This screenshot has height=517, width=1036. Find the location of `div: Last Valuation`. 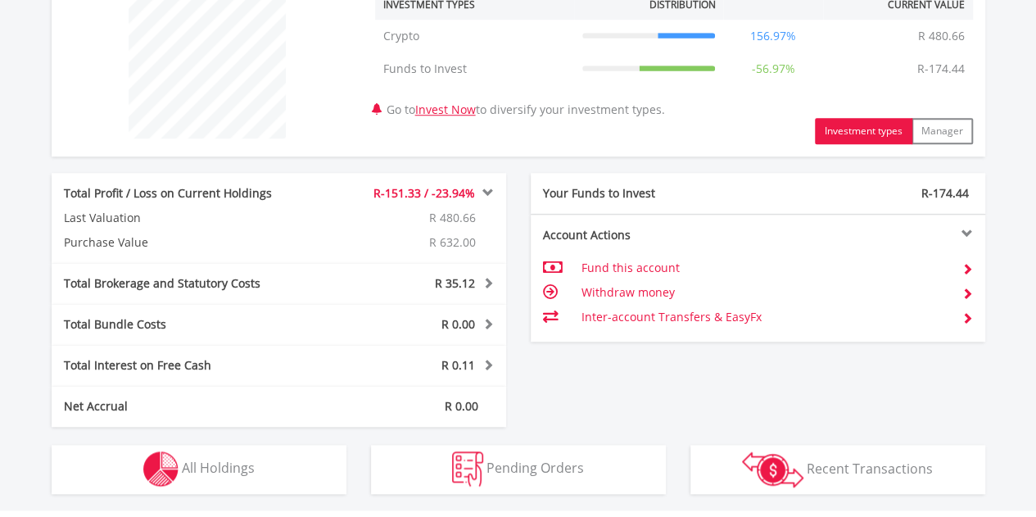

div: Last Valuation is located at coordinates (165, 218).